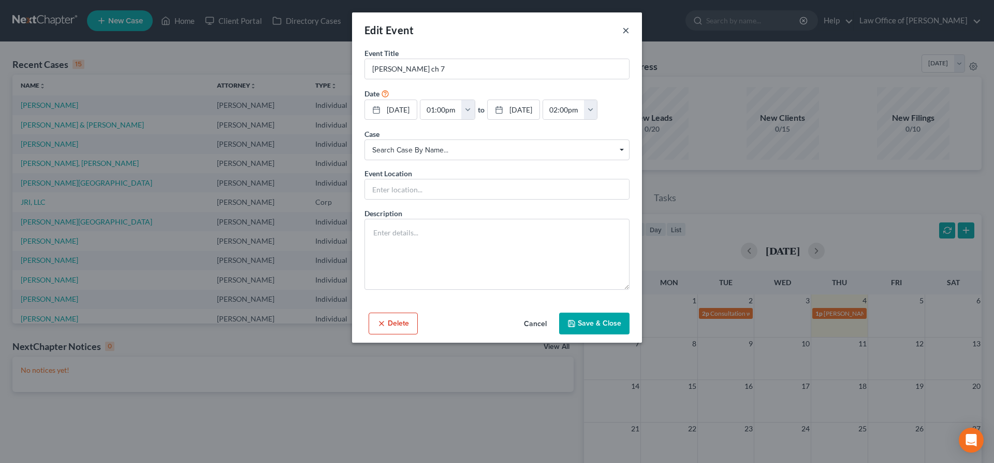 Image resolution: width=994 pixels, height=463 pixels. Describe the element at coordinates (372, 93) in the screenshot. I see `label: Date` at that location.